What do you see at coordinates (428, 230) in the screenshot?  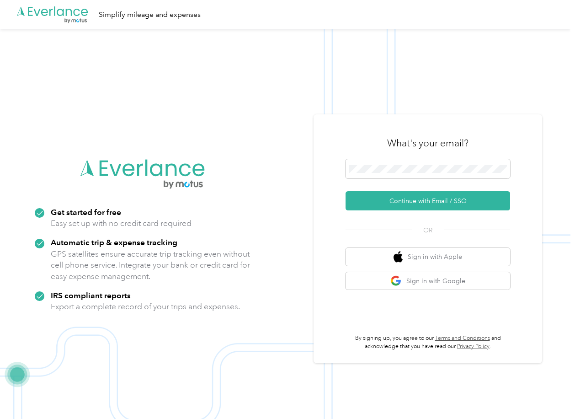 I see `span: OR` at bounding box center [428, 230].